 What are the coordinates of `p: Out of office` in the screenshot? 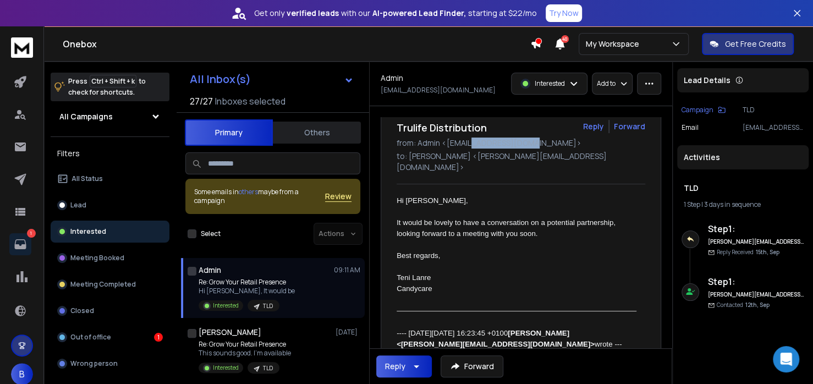 It's located at (91, 337).